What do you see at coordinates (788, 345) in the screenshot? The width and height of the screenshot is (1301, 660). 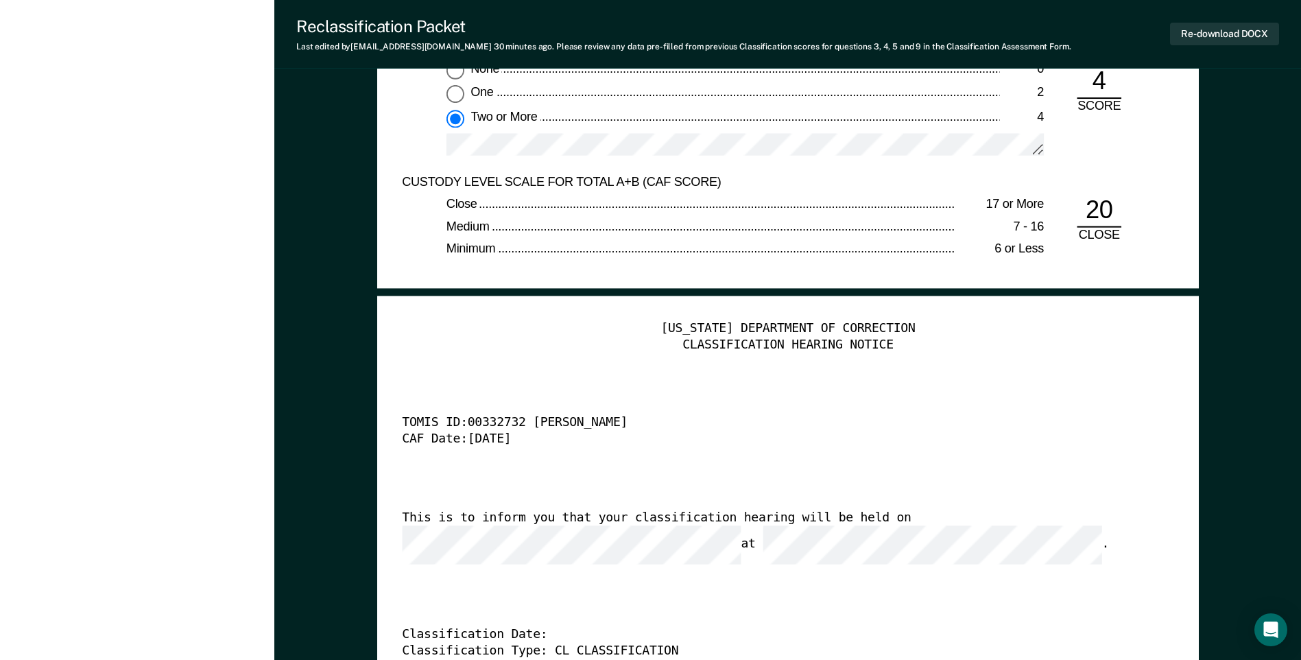 I see `div: CLASSIFICATION HEARING NOTICE` at bounding box center [788, 345].